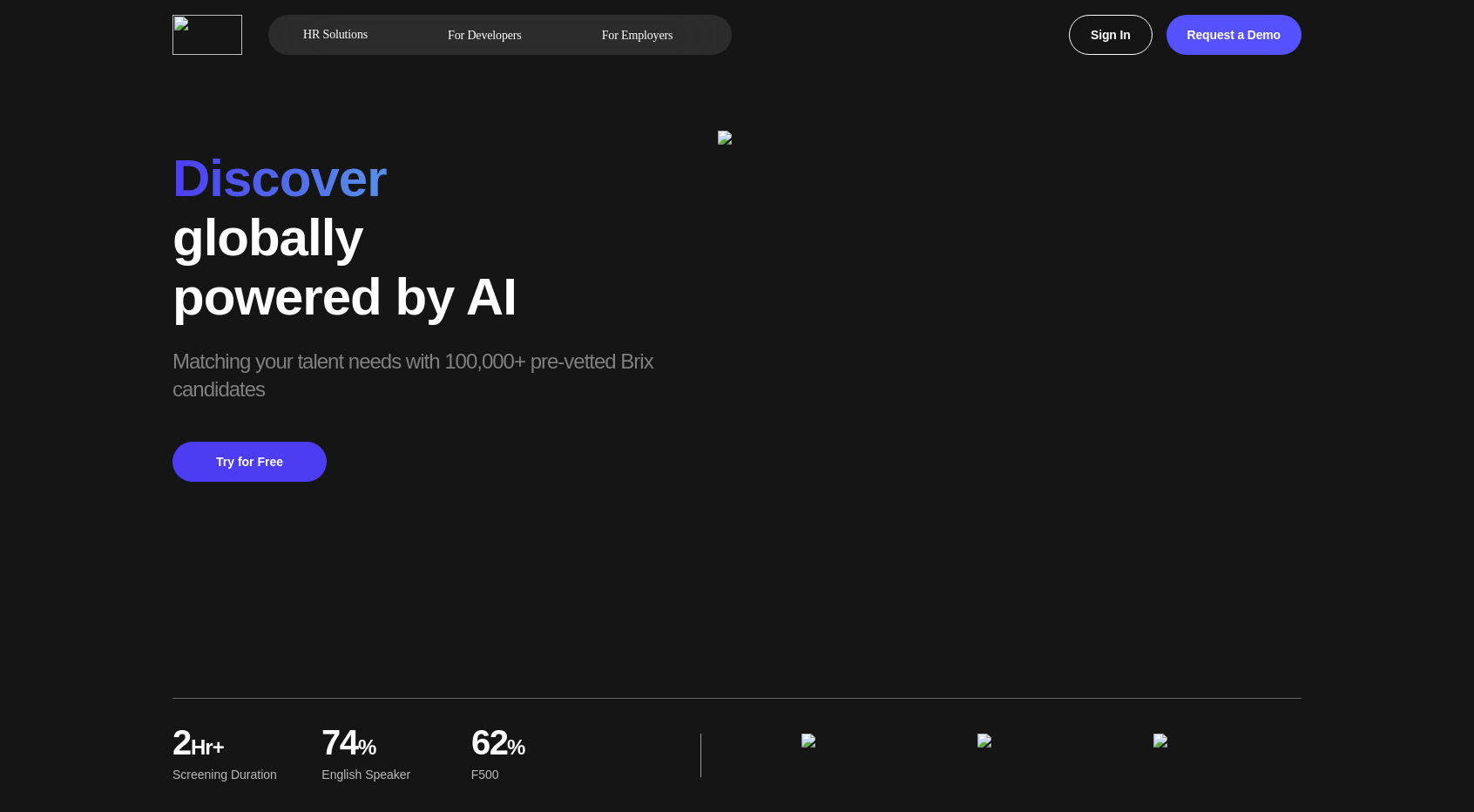  What do you see at coordinates (445, 178) in the screenshot?
I see `span: Discover` at bounding box center [445, 178].